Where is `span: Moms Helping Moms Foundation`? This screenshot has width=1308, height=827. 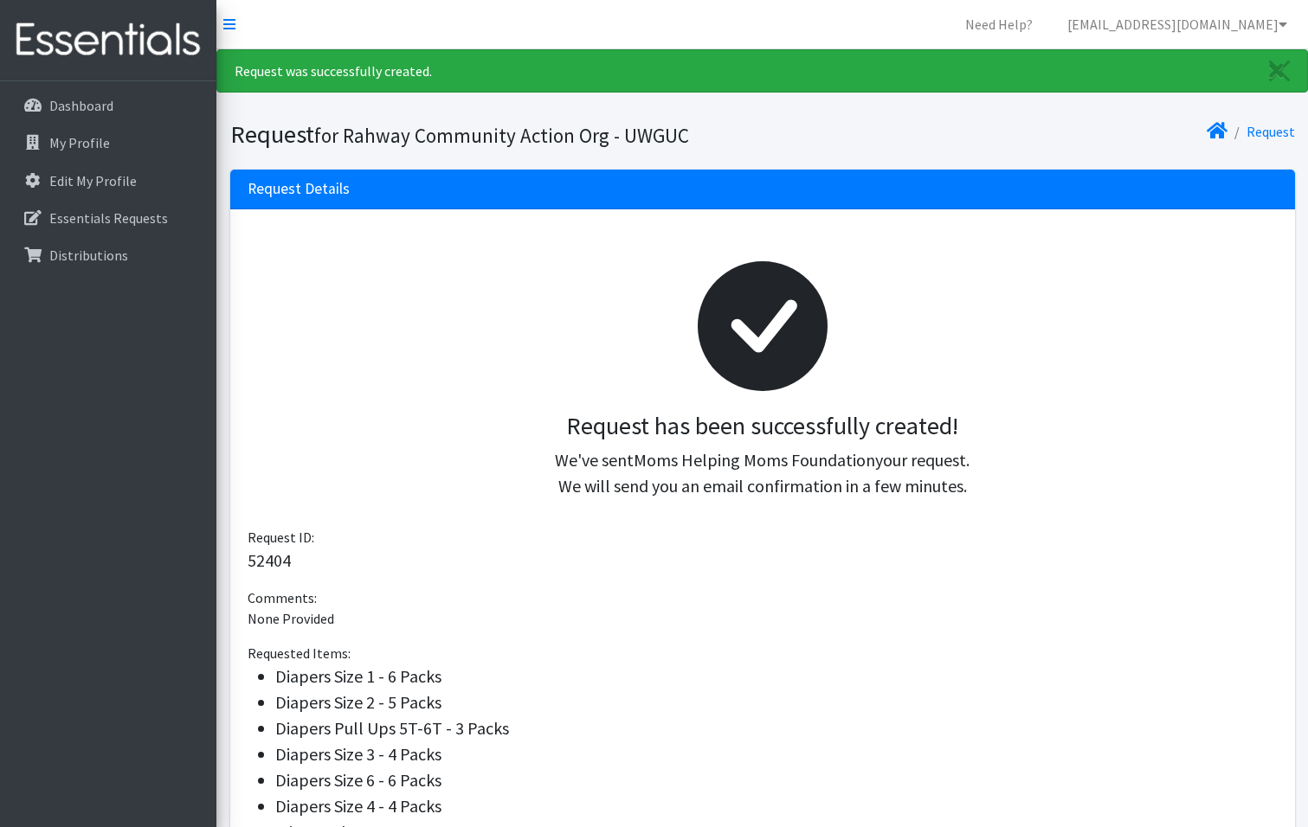
span: Moms Helping Moms Foundation is located at coordinates (754, 460).